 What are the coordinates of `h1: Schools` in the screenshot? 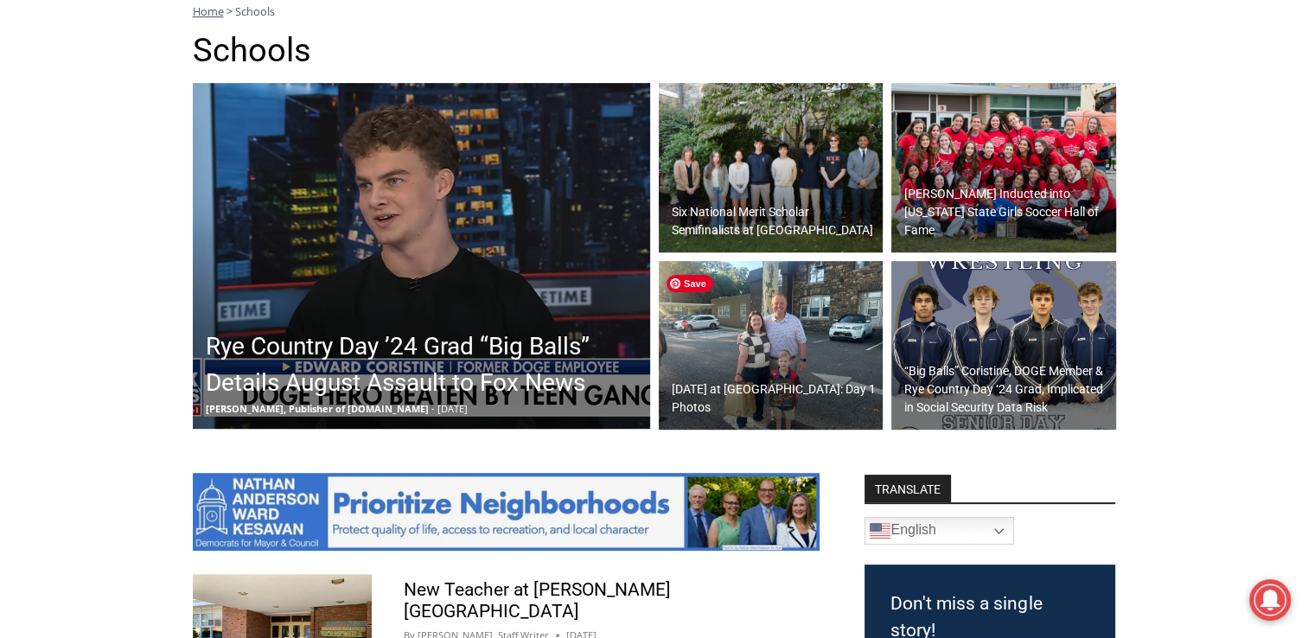 It's located at (655, 51).